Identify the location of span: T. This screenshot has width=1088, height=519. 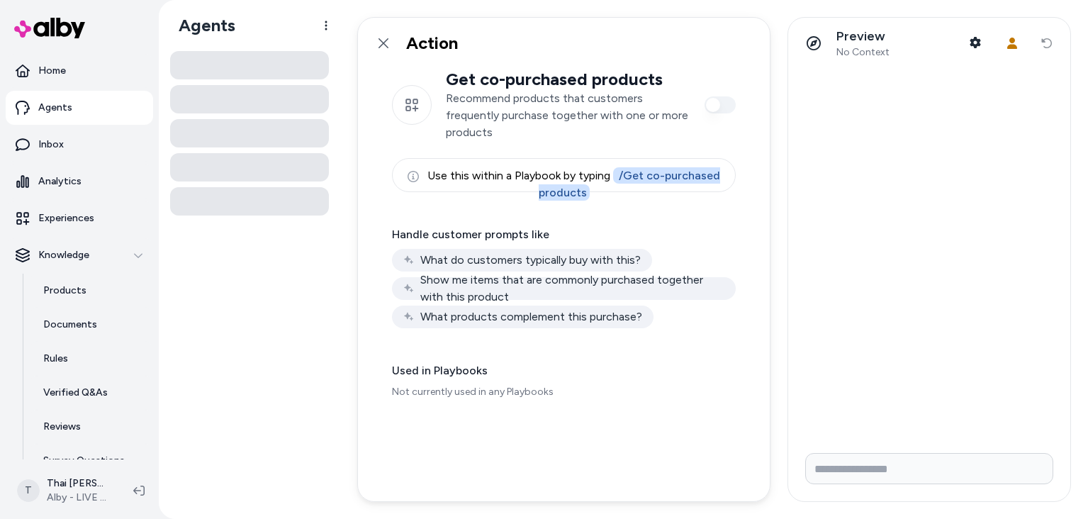
(28, 490).